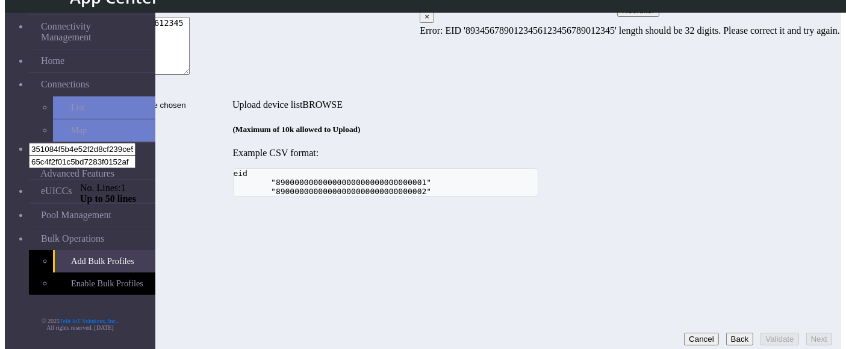 This screenshot has height=349, width=846. I want to click on a: Home, so click(92, 61).